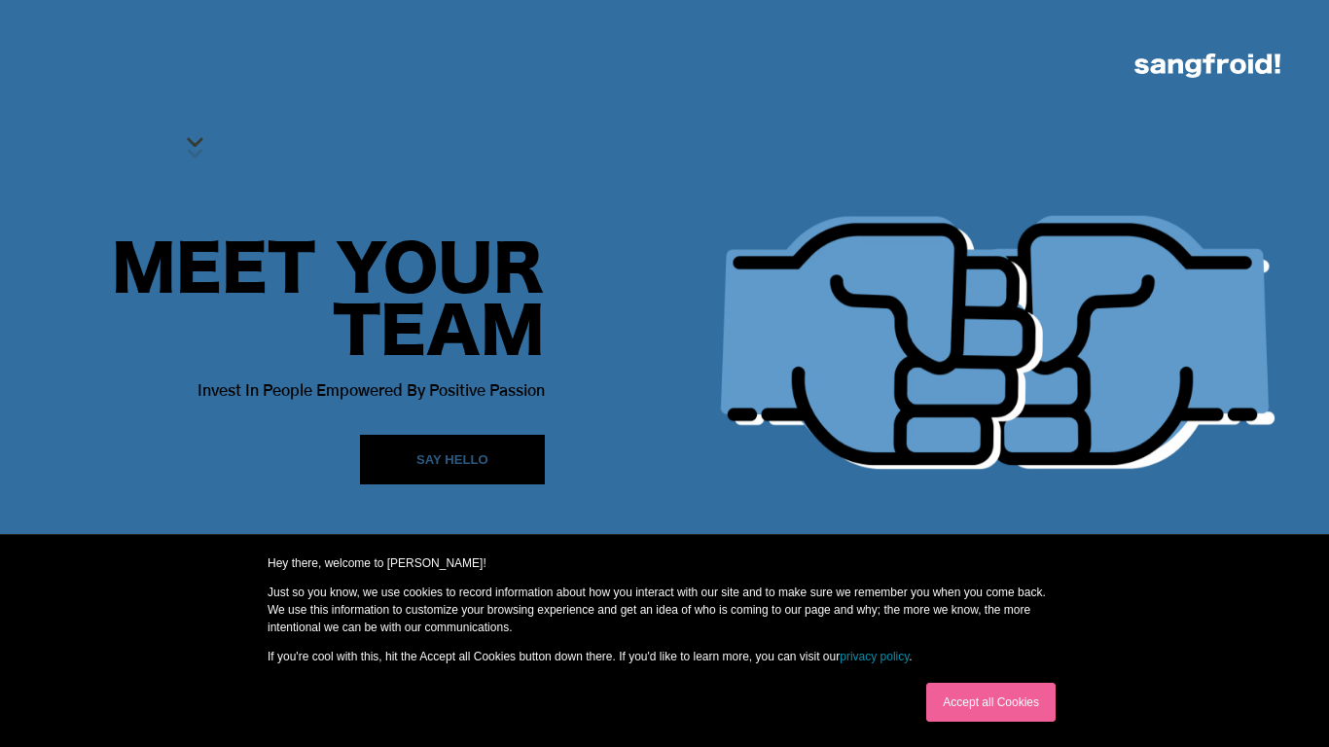 Image resolution: width=1329 pixels, height=747 pixels. Describe the element at coordinates (328, 389) in the screenshot. I see `div: Invest In People Empowered By Positive Passion` at that location.